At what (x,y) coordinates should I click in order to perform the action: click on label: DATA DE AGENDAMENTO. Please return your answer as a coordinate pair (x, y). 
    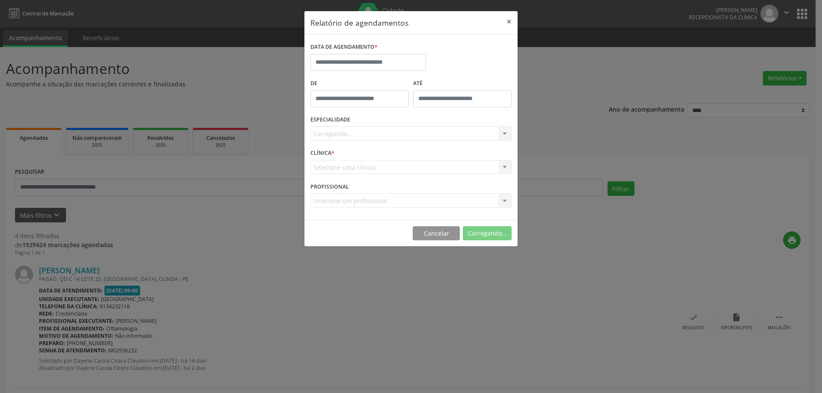
    Looking at the image, I should click on (344, 47).